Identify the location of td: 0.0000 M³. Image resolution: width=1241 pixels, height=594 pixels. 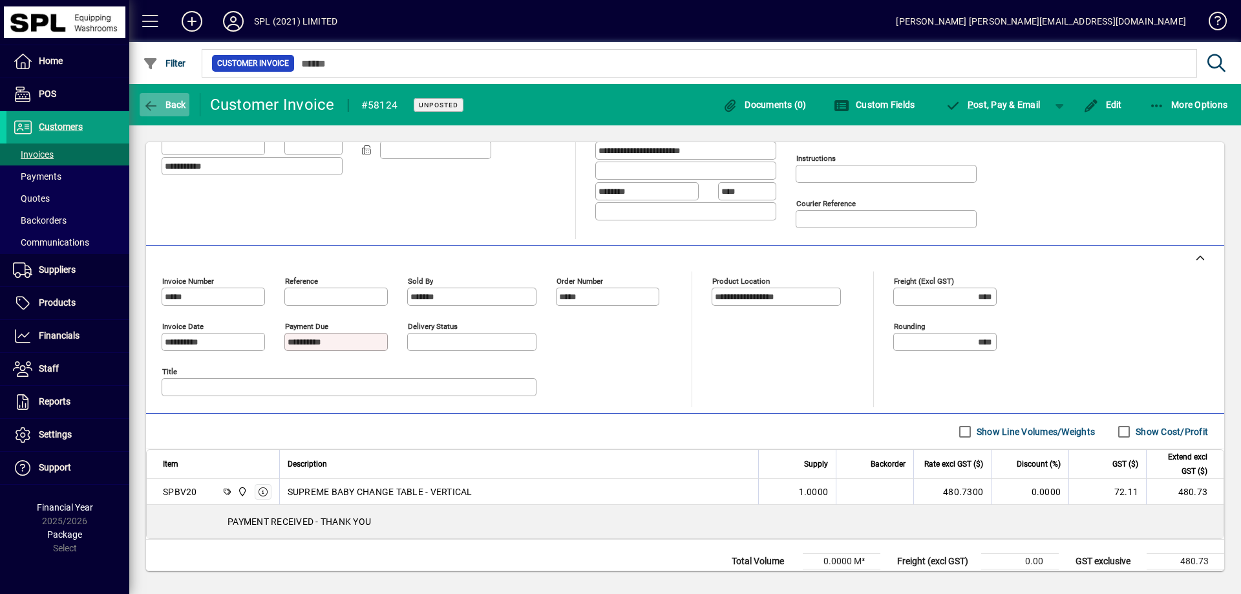
(842, 562).